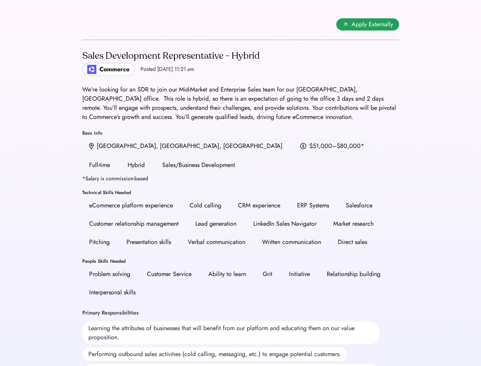 Image resolution: width=481 pixels, height=366 pixels. What do you see at coordinates (335, 146) in the screenshot?
I see `div: $51,000–$80,000` at bounding box center [335, 146].